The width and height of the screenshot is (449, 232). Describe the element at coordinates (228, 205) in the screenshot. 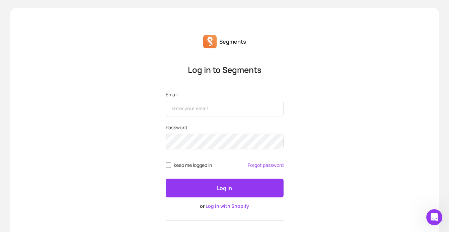

I see `a: Log in with Shopify` at that location.